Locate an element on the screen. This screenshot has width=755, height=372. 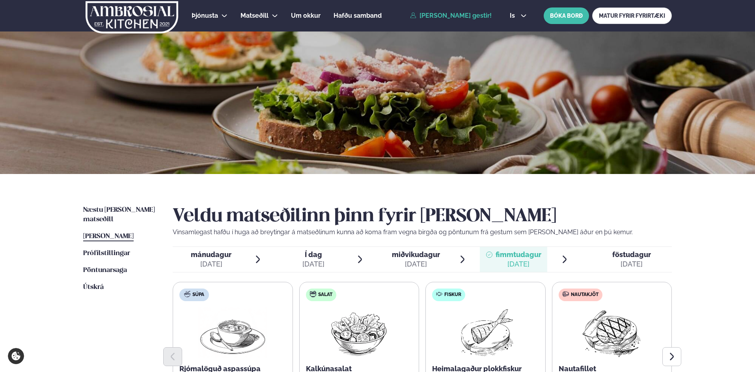
img: Salad.png is located at coordinates (359, 333).